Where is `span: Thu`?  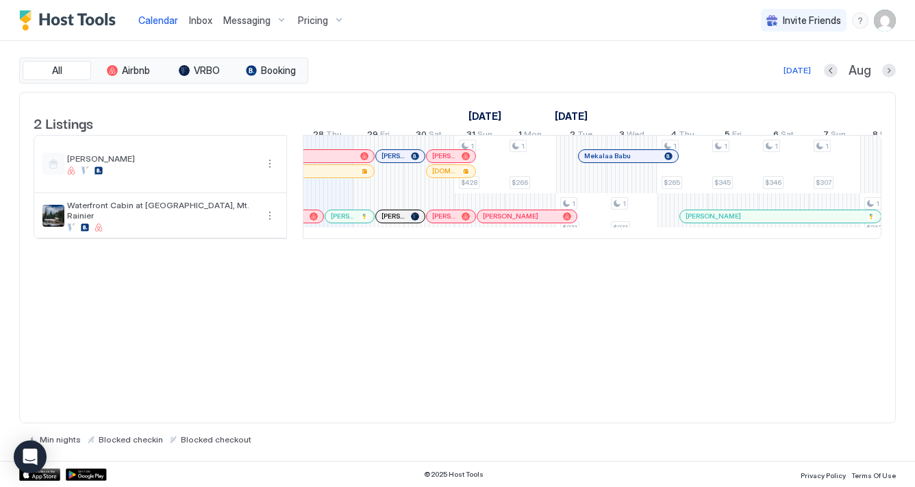 span: Thu is located at coordinates (686, 136).